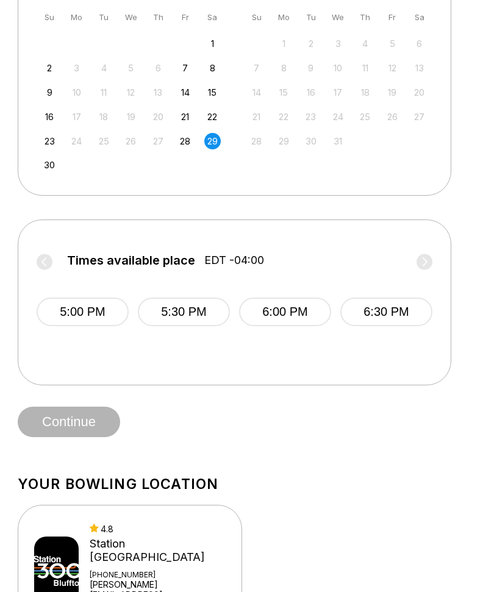  Describe the element at coordinates (256, 68) in the screenshot. I see `div: Not available Sunday, December 7th, 2025` at that location.